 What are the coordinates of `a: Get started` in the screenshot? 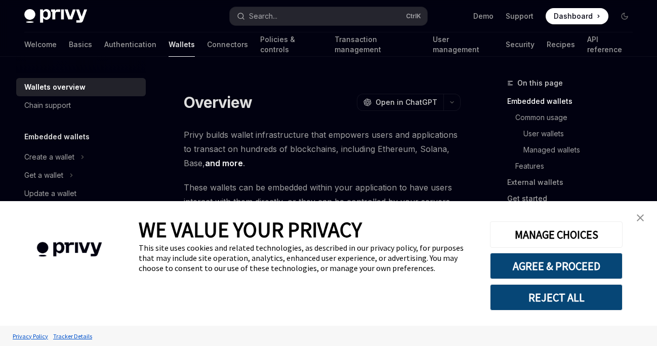 It's located at (574, 198).